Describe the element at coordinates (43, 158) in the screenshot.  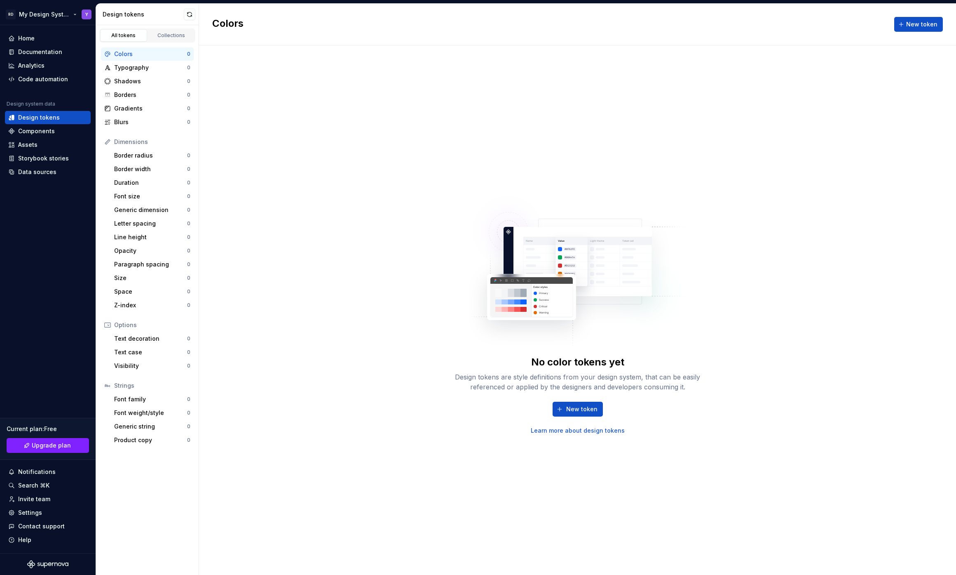
I see `div: Storybook stories` at that location.